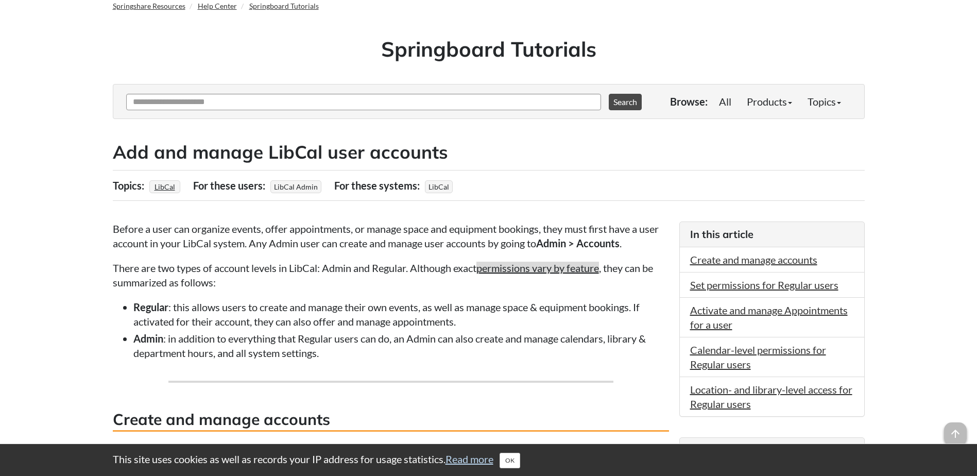  Describe the element at coordinates (217, 6) in the screenshot. I see `a: Help Center` at that location.